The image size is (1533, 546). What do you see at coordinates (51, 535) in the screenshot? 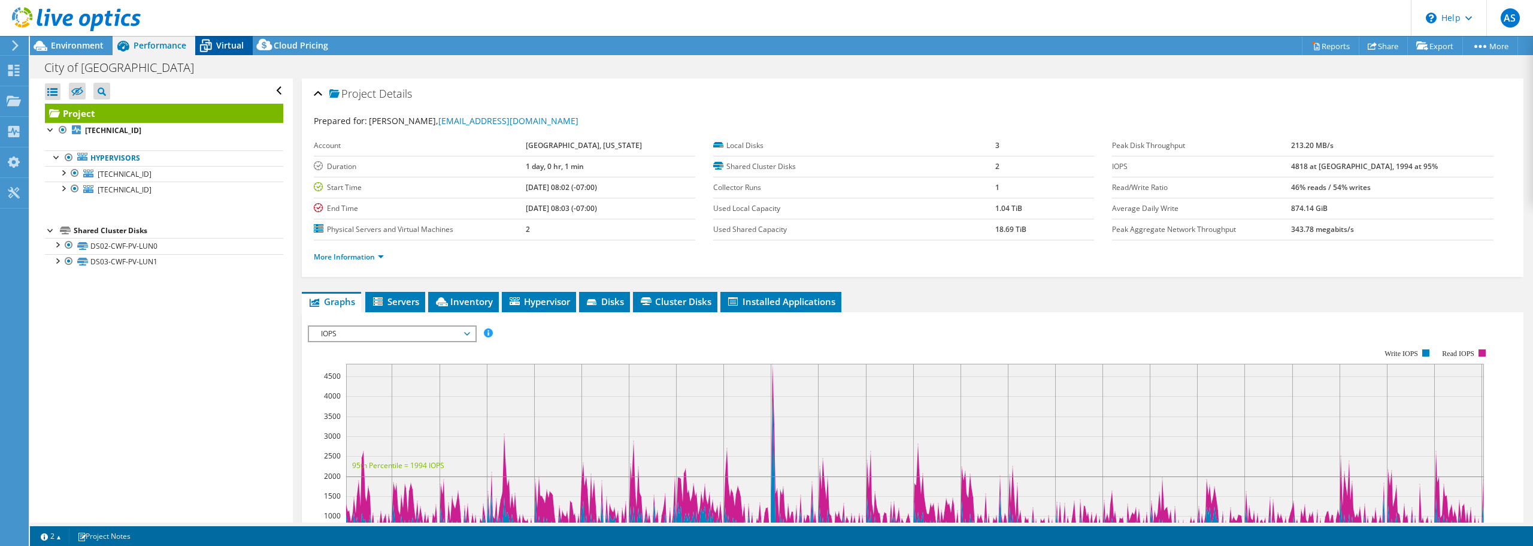
I see `a: 2` at bounding box center [51, 535].